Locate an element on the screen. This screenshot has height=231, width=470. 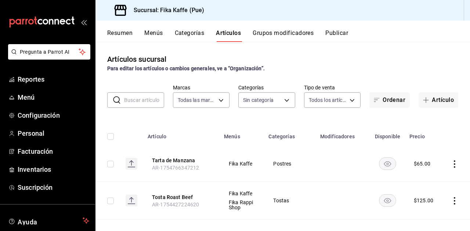
label: Marcas is located at coordinates (201, 87).